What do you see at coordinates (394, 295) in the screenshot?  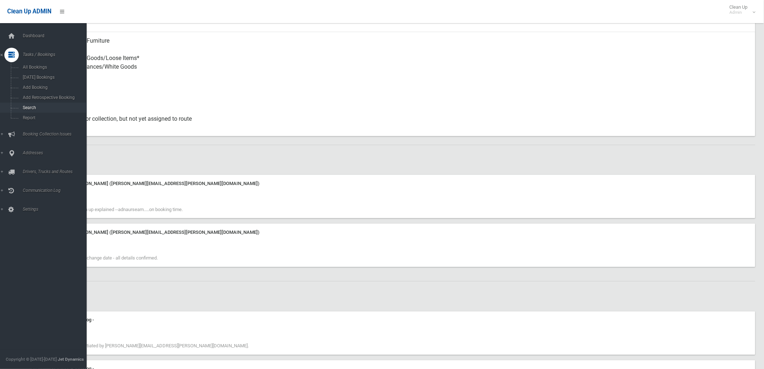 I see `h2: History` at bounding box center [394, 295].